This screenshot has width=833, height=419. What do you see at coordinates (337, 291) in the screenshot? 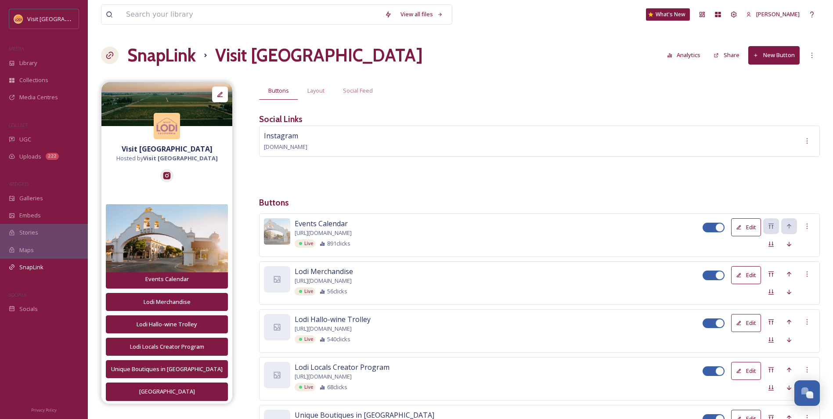
I see `span: 56 clicks` at bounding box center [337, 291].